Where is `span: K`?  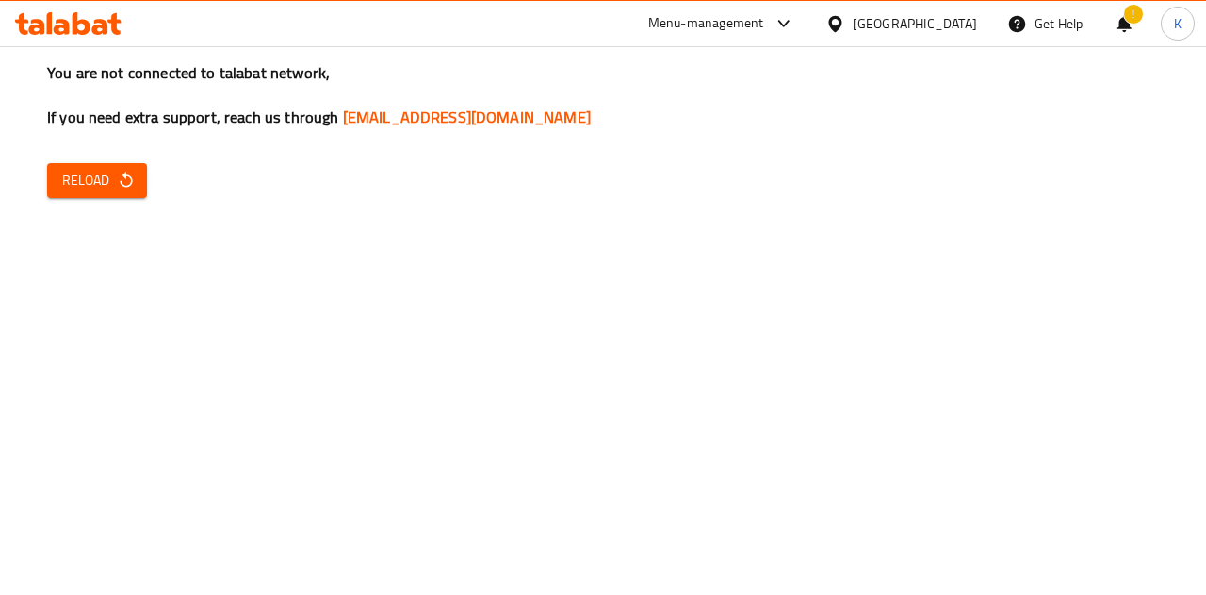 span: K is located at coordinates (1178, 24).